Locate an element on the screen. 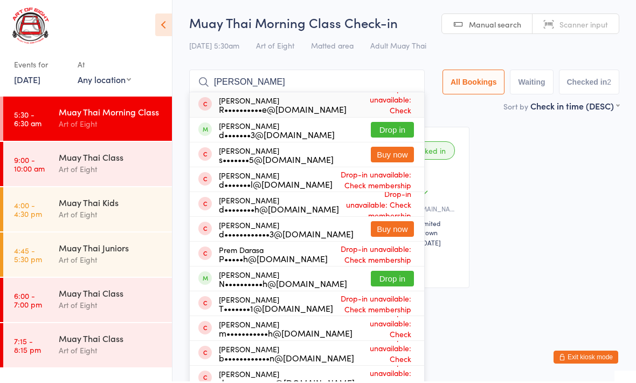  time: 7:15 - 8:15 pm is located at coordinates (27, 346).